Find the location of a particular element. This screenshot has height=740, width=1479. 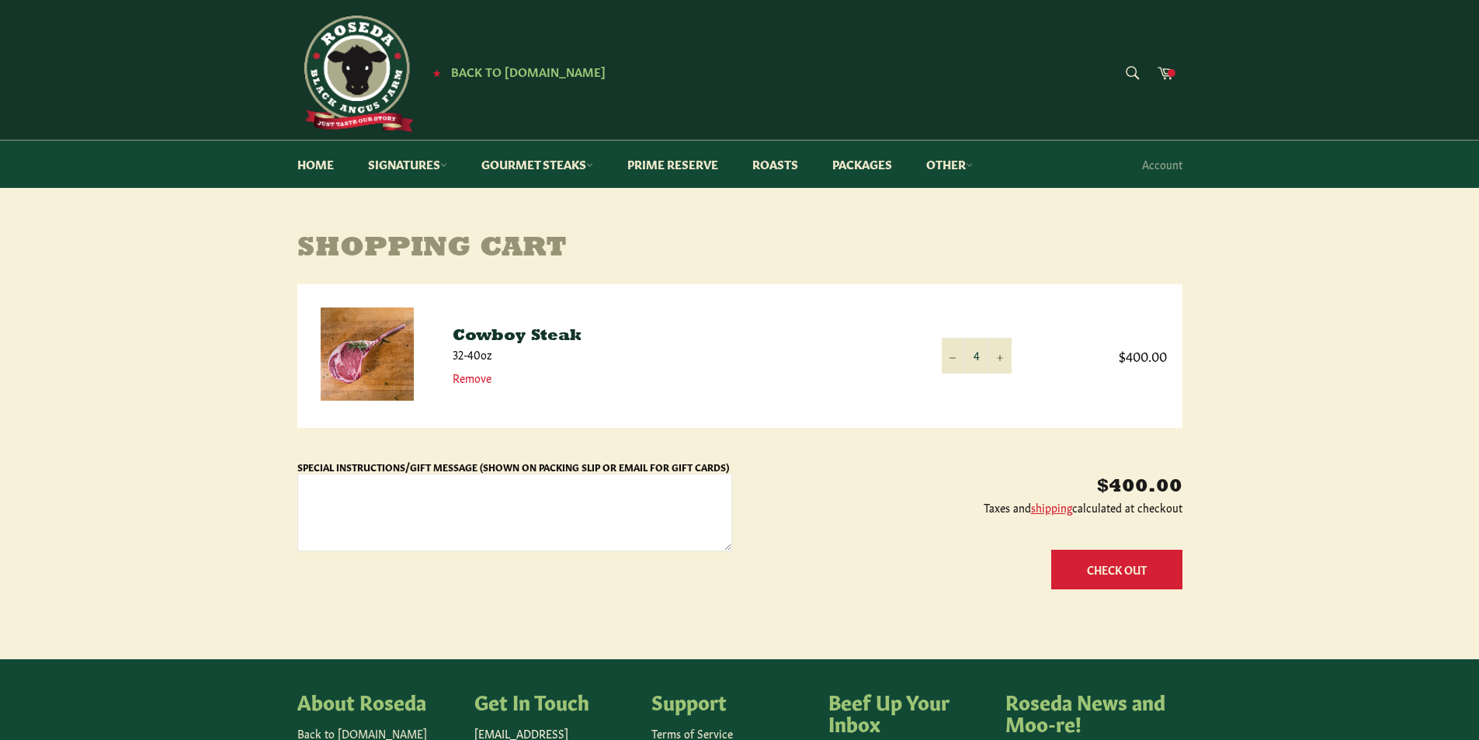

p: Taxes and calculated at checkout is located at coordinates (965, 507).